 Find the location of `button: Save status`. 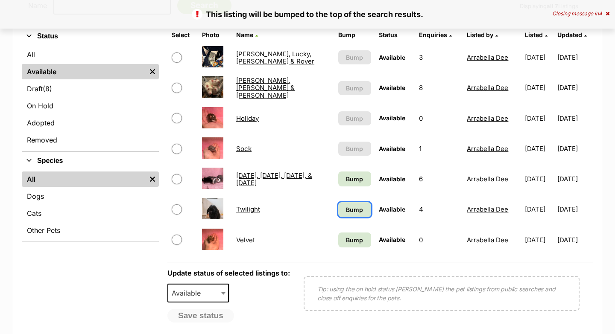

button: Save status is located at coordinates (201, 316).